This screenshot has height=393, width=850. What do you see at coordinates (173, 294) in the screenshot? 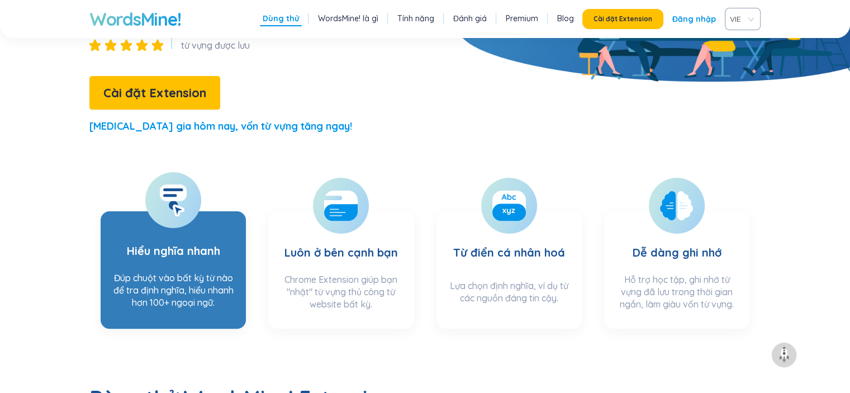
I see `div: Đúp chuột vào bất kỳ từ nào để tra định nghĩa, hiểu nhanh hơn 100+ ngoại ngữ.` at bounding box center [173, 294].